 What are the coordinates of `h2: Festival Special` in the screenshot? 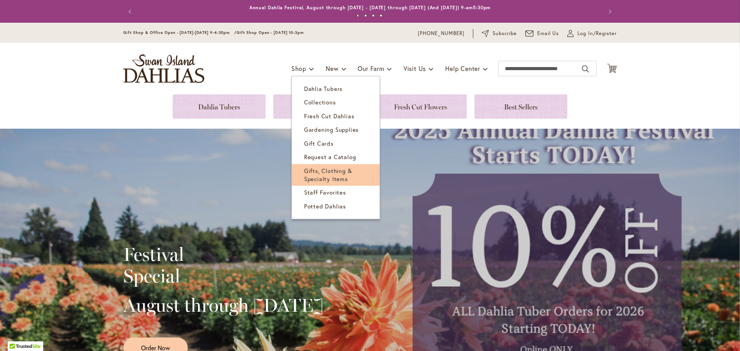 It's located at (223, 265).